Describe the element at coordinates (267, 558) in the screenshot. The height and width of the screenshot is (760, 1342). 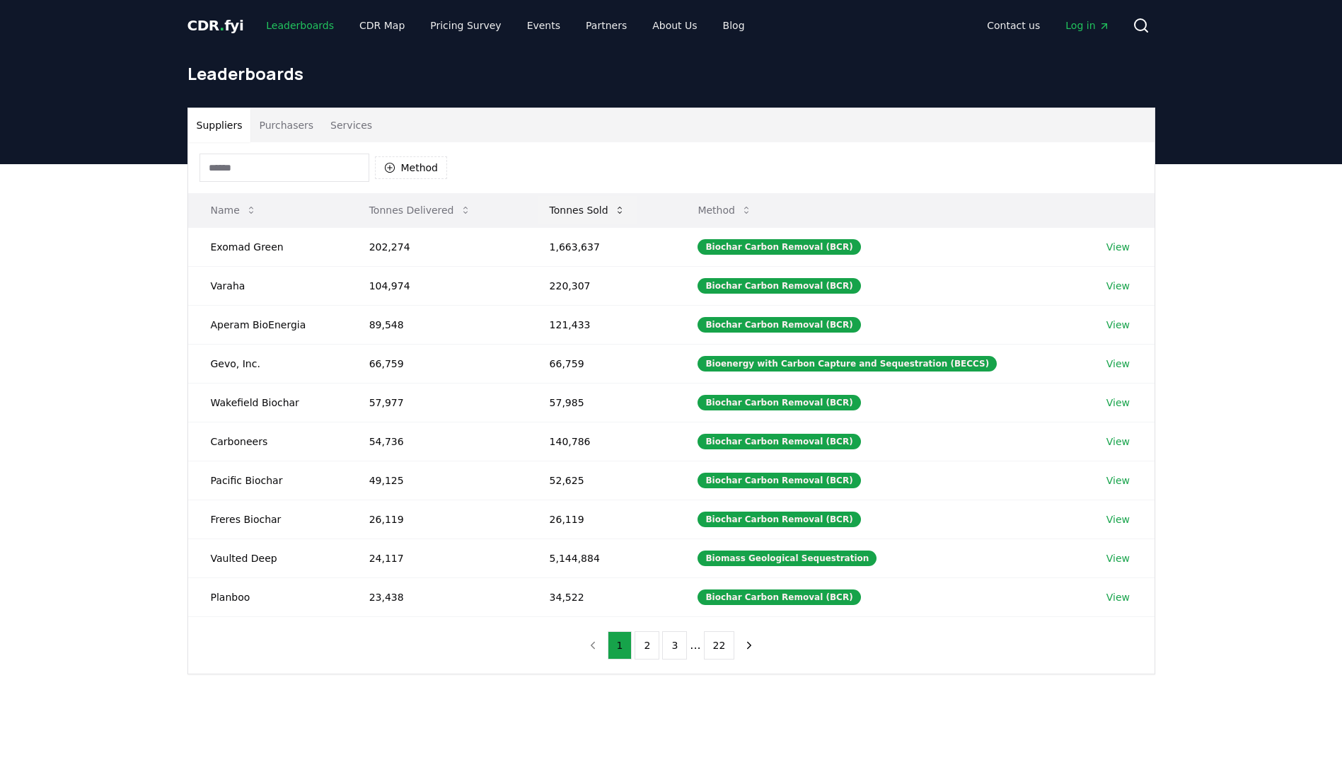
I see `td: Vaulted Deep` at that location.